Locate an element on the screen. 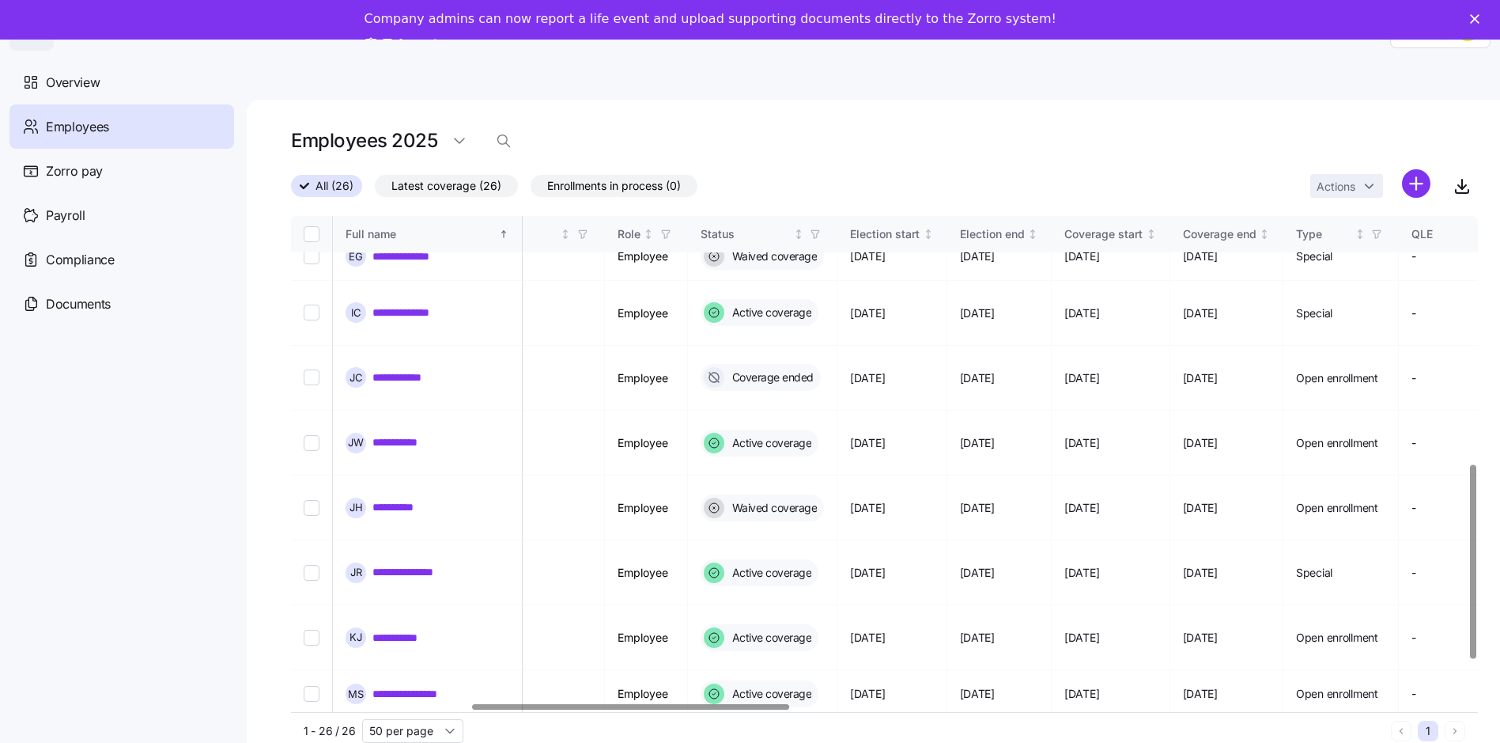 The height and width of the screenshot is (743, 1500). span: Payroll is located at coordinates (66, 215).